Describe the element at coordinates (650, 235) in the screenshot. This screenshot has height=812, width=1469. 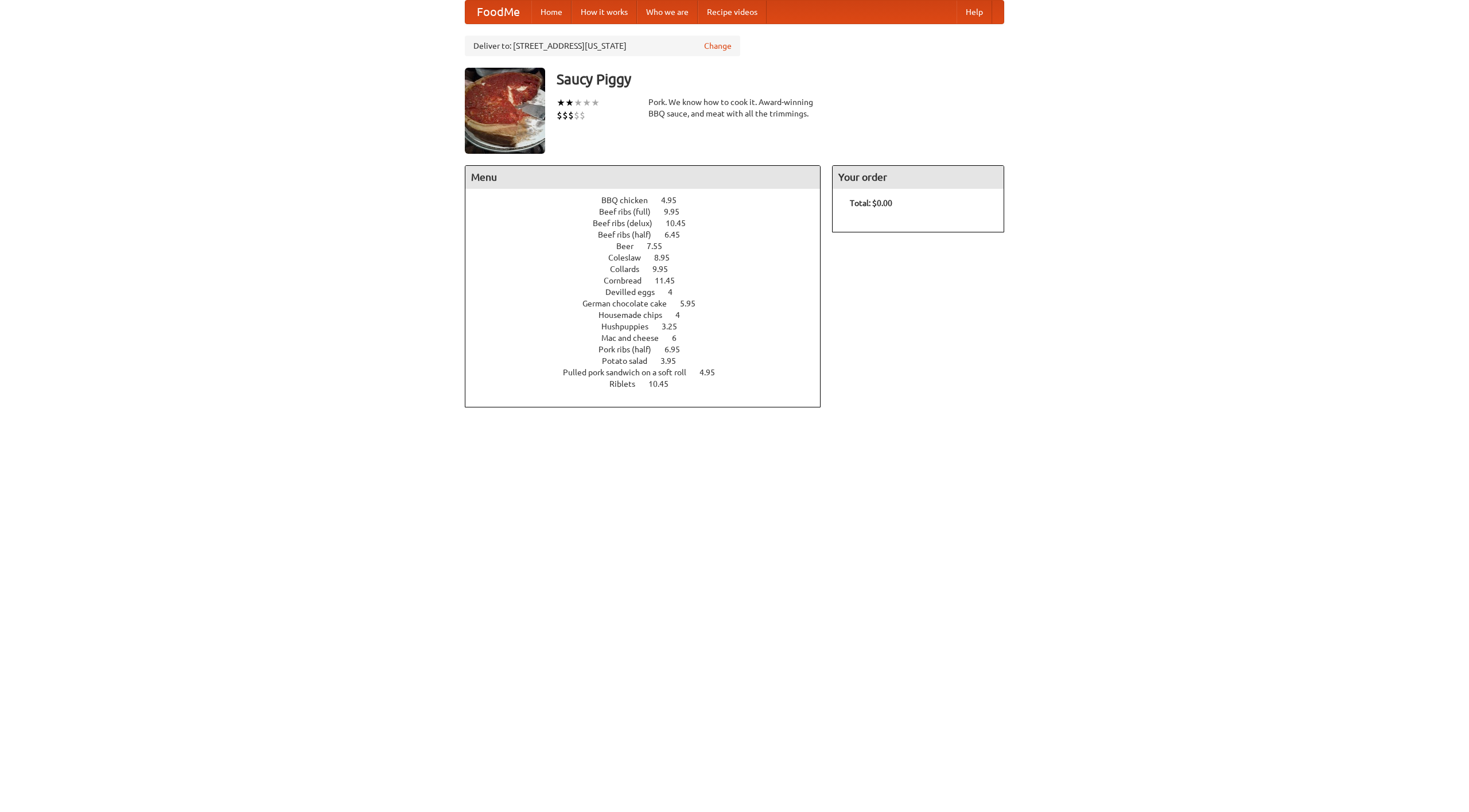
I see `a: Beef ribs (half) 6.45` at that location.